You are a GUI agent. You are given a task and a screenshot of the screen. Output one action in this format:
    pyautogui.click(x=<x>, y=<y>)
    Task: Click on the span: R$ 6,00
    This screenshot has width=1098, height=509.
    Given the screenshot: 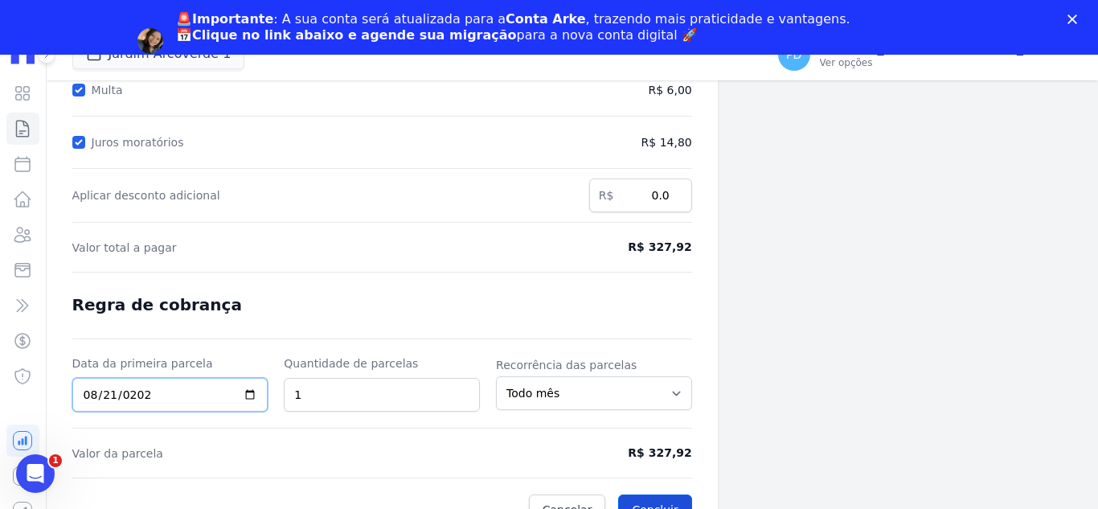 What is the action you would take?
    pyautogui.click(x=621, y=90)
    